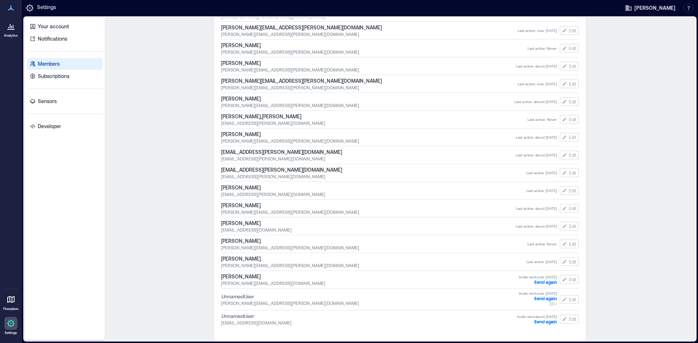 The image size is (698, 343). What do you see at coordinates (49, 64) in the screenshot?
I see `p: Members` at bounding box center [49, 64].